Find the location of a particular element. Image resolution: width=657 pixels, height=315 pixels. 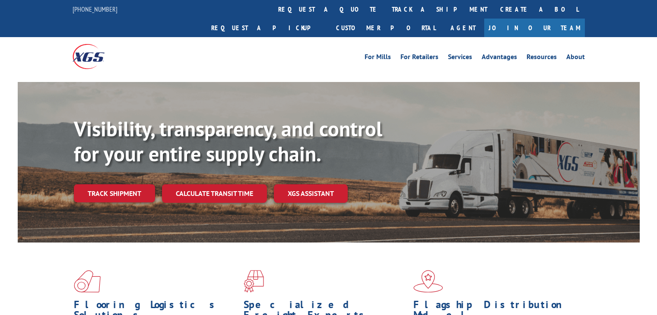

a: Request a pickup is located at coordinates (267, 28).